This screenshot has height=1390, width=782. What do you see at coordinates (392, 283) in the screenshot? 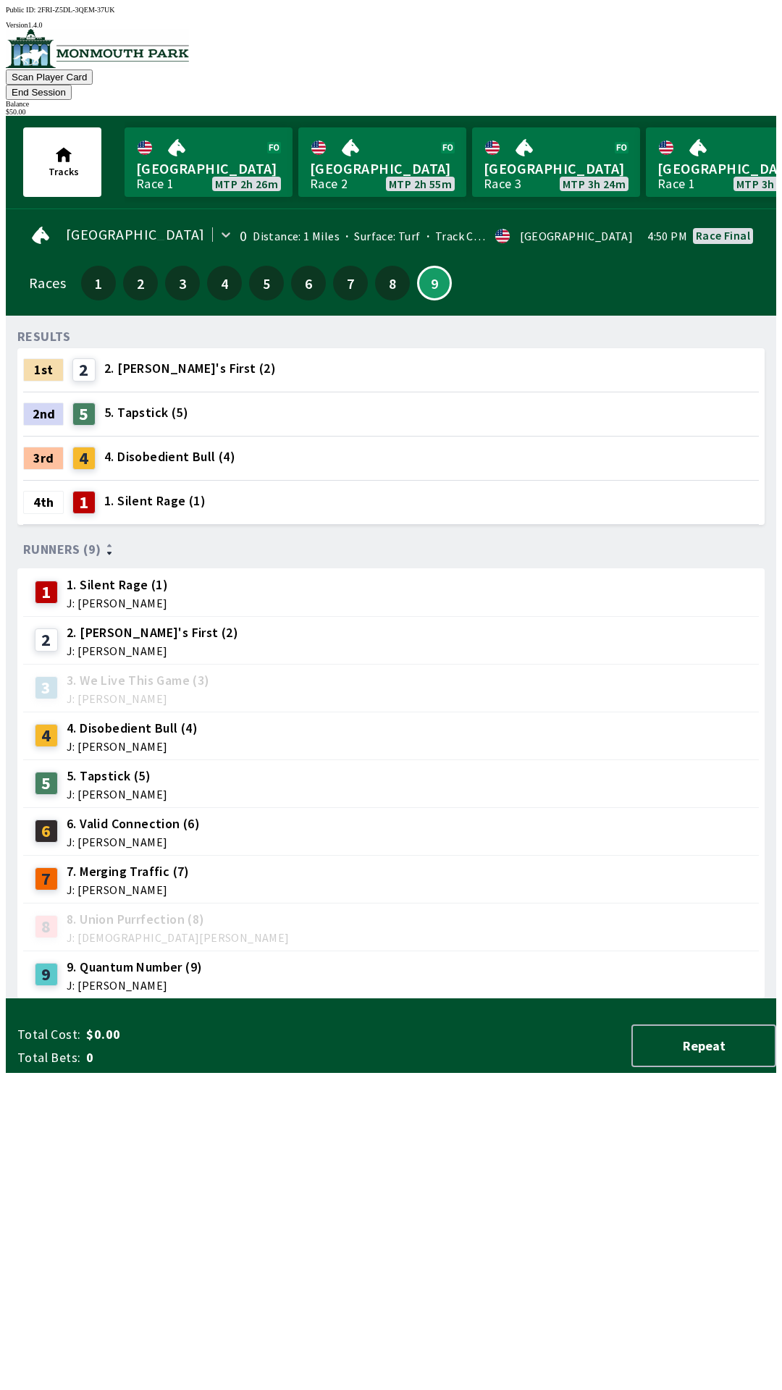
I see `span: 8` at bounding box center [392, 283].